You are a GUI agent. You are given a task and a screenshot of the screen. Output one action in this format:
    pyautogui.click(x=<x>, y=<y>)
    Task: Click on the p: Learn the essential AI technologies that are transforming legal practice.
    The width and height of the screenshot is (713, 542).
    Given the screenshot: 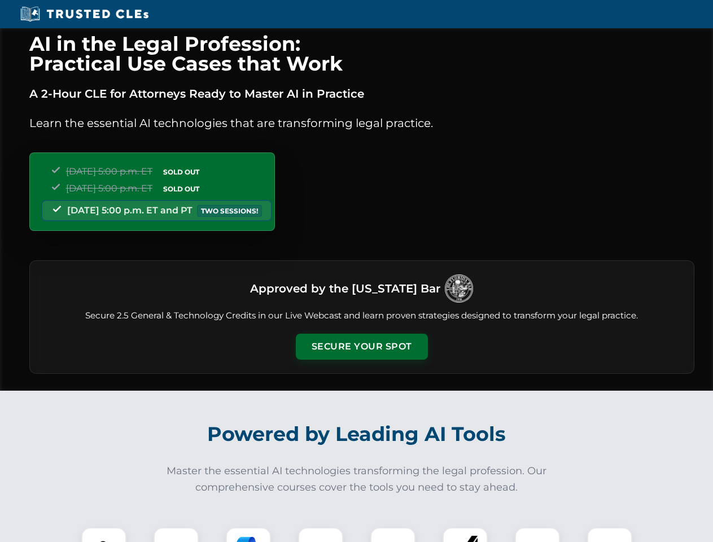 What is the action you would take?
    pyautogui.click(x=362, y=123)
    